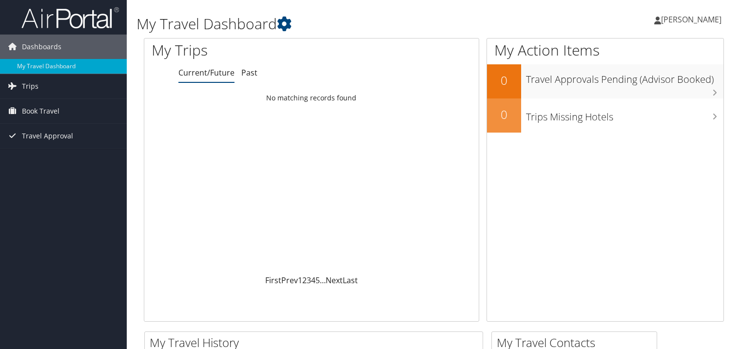 The height and width of the screenshot is (349, 741). What do you see at coordinates (605, 81) in the screenshot?
I see `a: 0Travel Approvals Pending (Advisor Booked)` at bounding box center [605, 81].